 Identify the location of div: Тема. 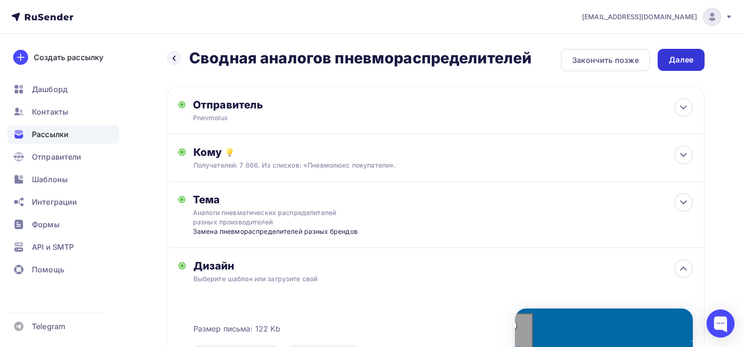
(285, 200).